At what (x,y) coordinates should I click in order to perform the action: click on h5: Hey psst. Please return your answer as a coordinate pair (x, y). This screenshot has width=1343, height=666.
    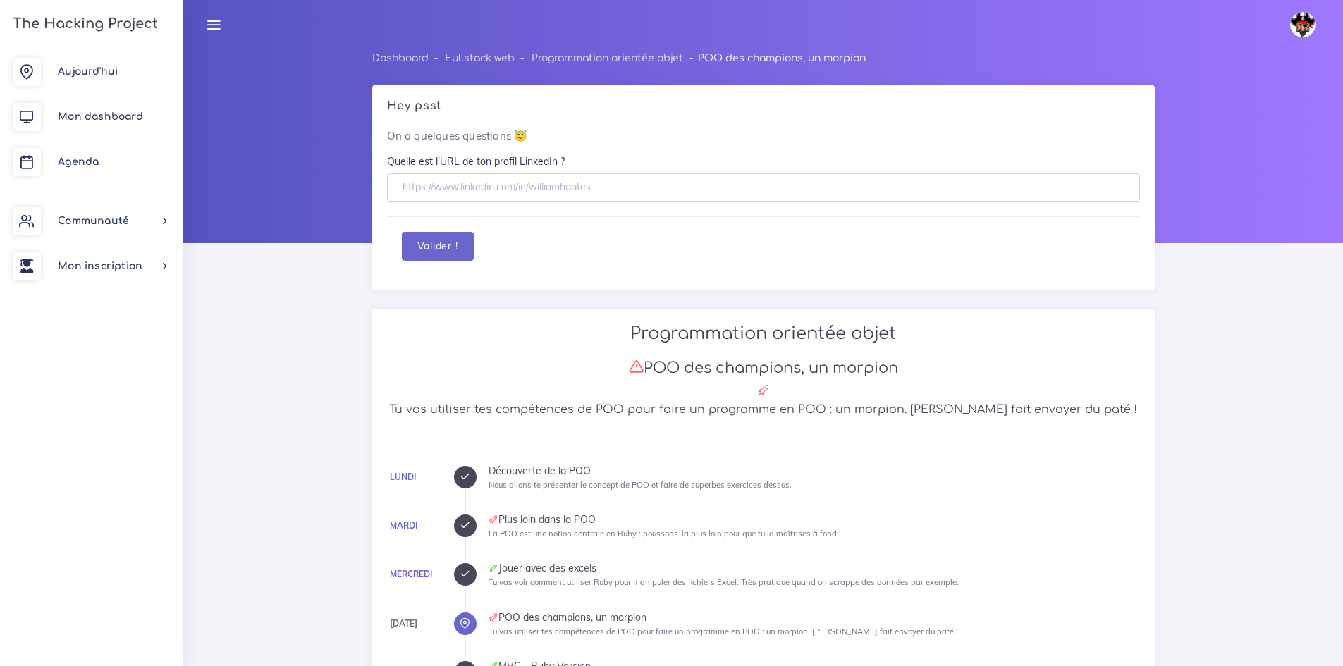
    Looking at the image, I should click on (763, 106).